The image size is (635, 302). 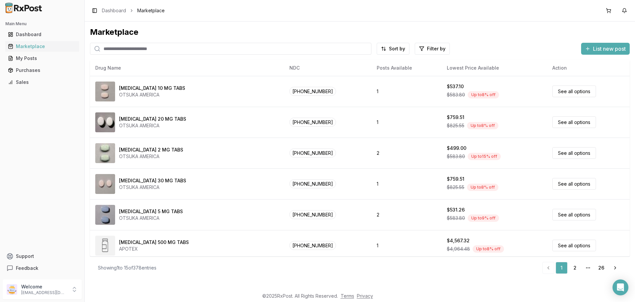 What do you see at coordinates (456, 210) in the screenshot?
I see `div: $531.26` at bounding box center [456, 210].